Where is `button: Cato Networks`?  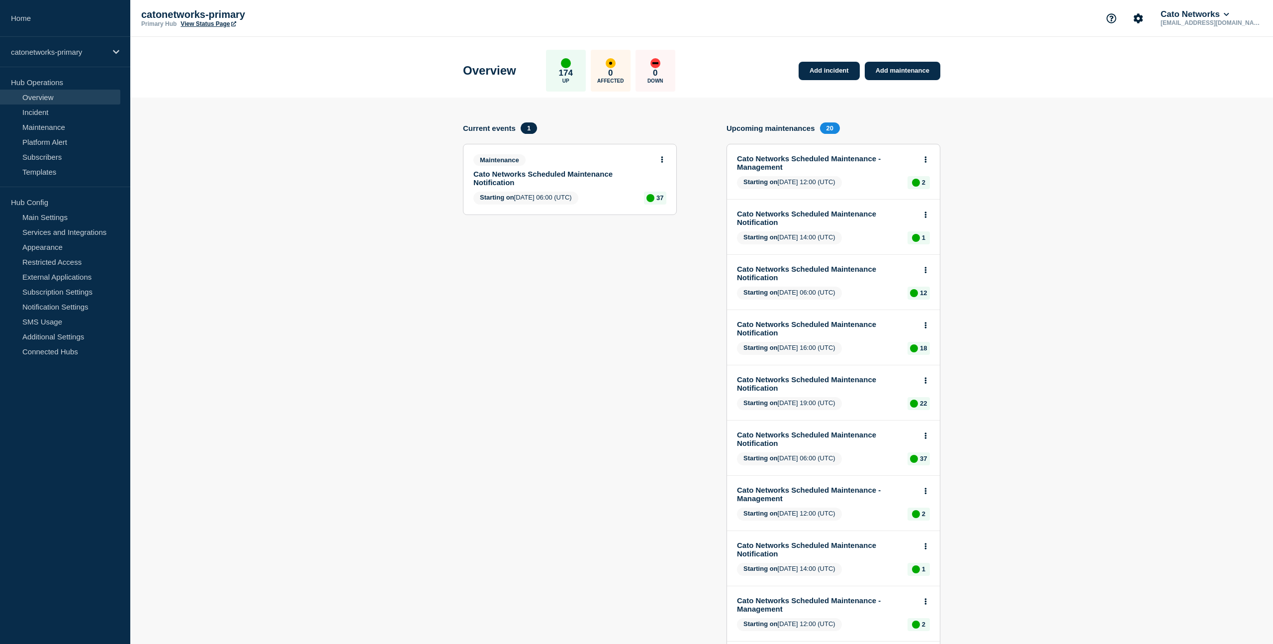
button: Cato Networks is located at coordinates (1195, 14).